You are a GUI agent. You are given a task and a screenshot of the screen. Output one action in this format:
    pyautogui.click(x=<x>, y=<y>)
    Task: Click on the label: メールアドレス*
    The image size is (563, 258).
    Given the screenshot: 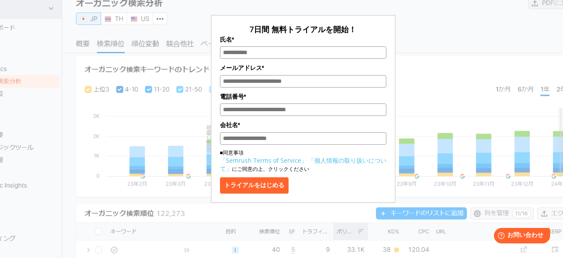 What is the action you would take?
    pyautogui.click(x=303, y=68)
    